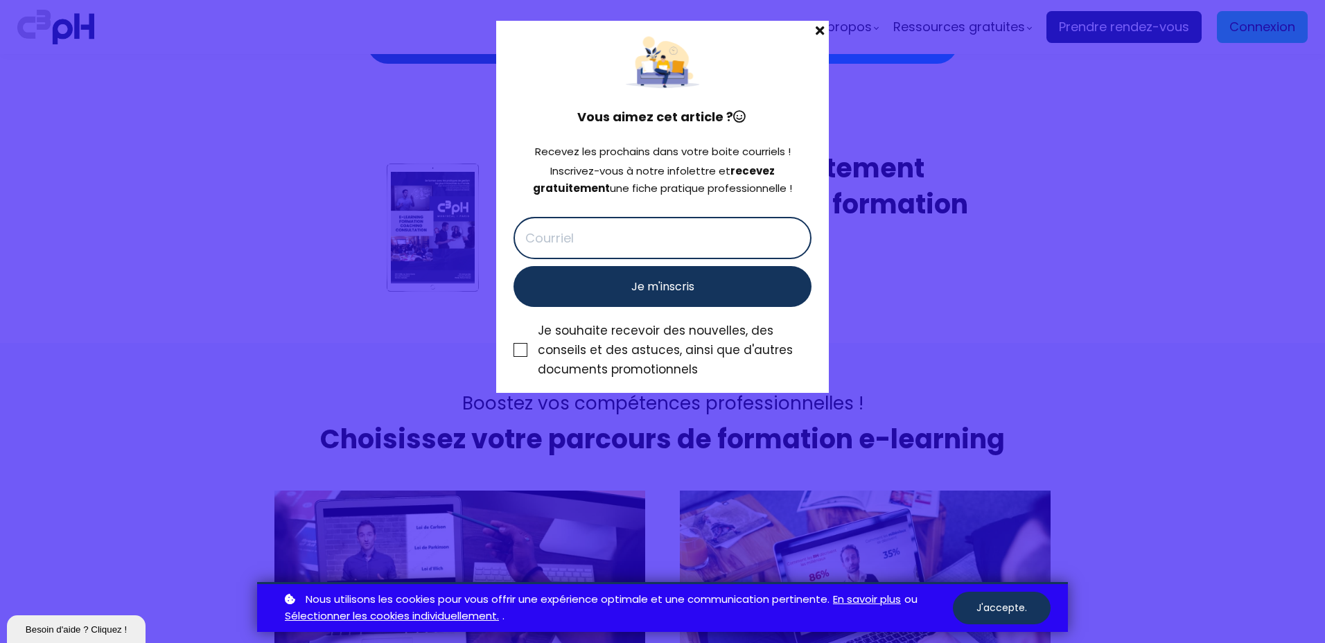 This screenshot has height=643, width=1325. What do you see at coordinates (662, 238) in the screenshot?
I see `input: Courriel` at bounding box center [662, 238].